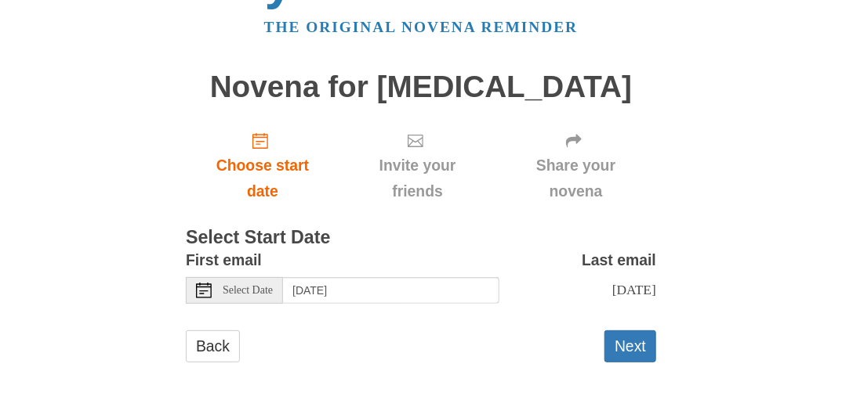 The image size is (842, 407). What do you see at coordinates (575, 179) in the screenshot?
I see `span: Share your novena` at bounding box center [575, 179].